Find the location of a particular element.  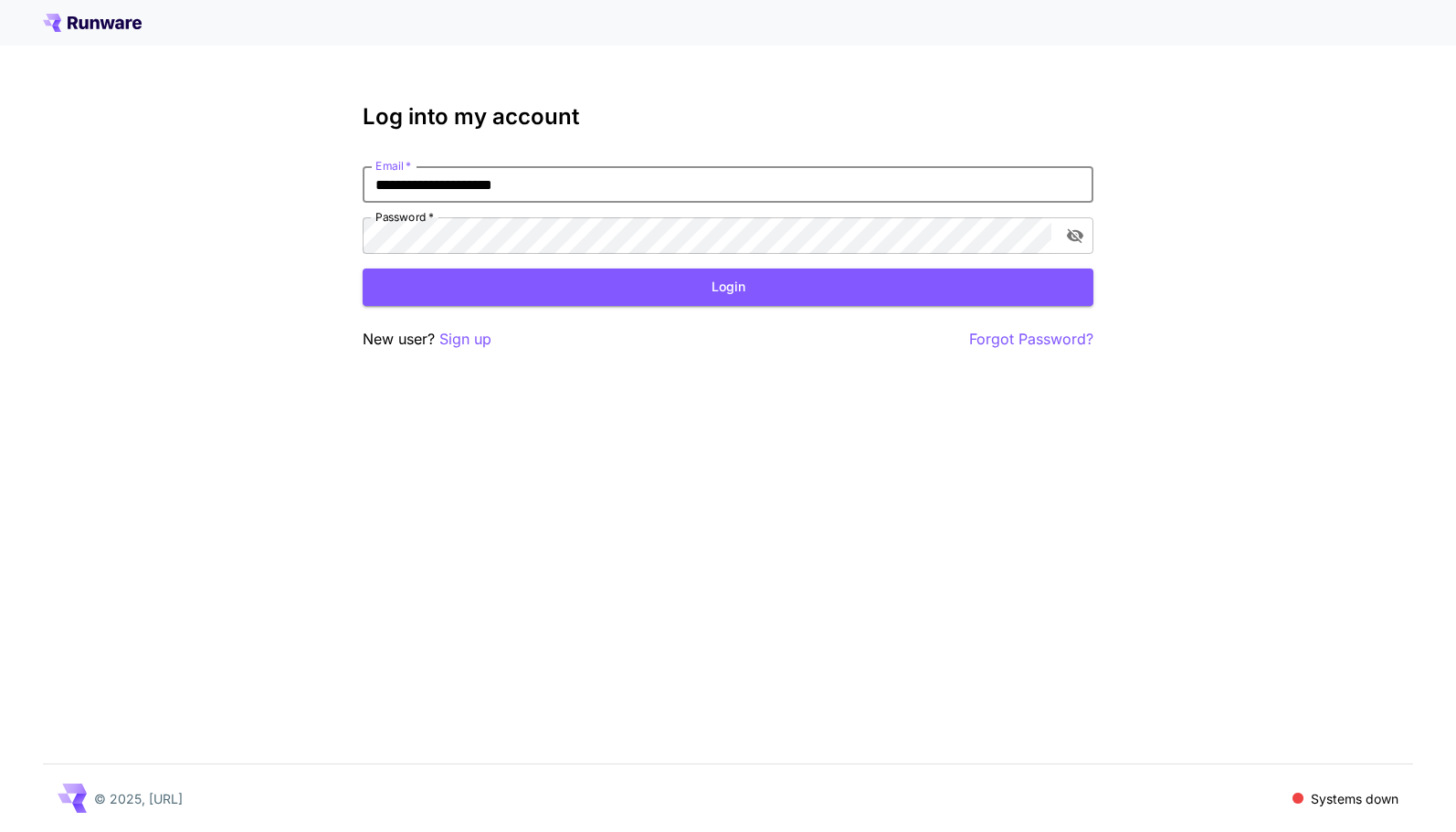

p: Sign up is located at coordinates (465, 338).